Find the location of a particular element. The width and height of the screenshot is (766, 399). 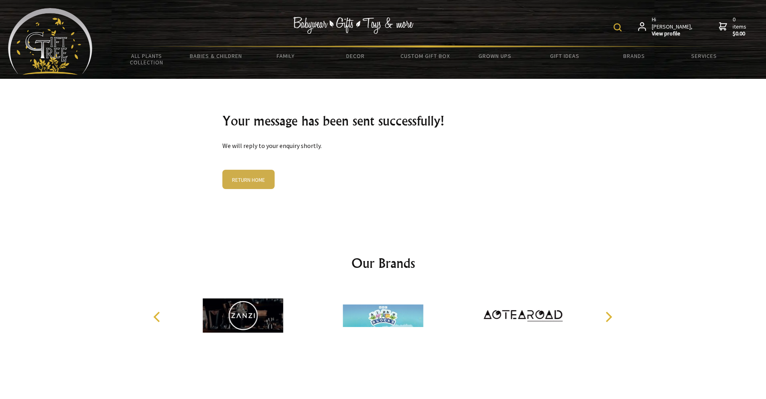

a: Decor is located at coordinates (355, 56).